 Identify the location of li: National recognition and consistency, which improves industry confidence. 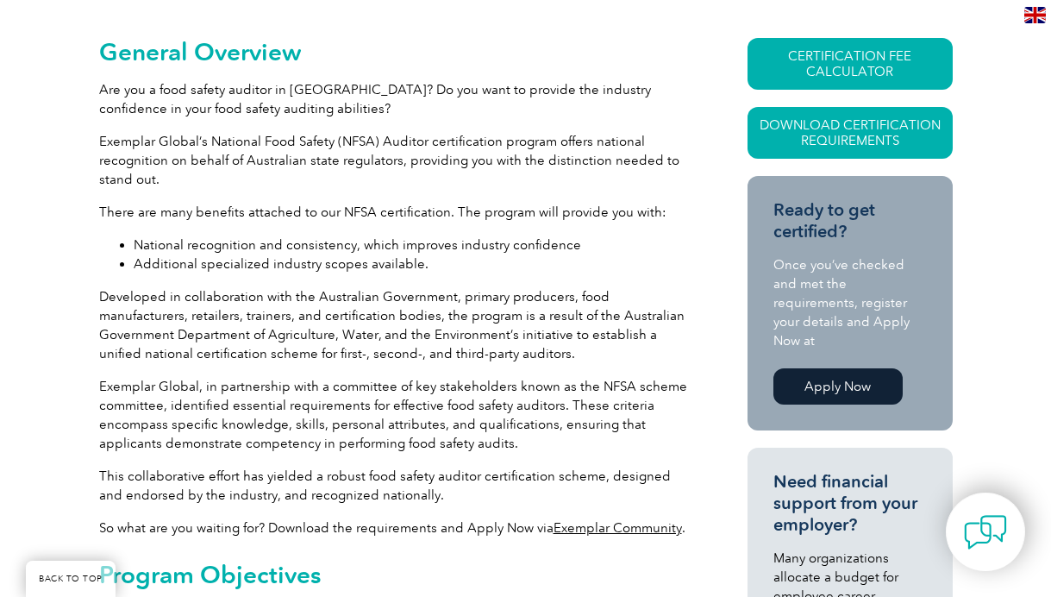
(415, 245).